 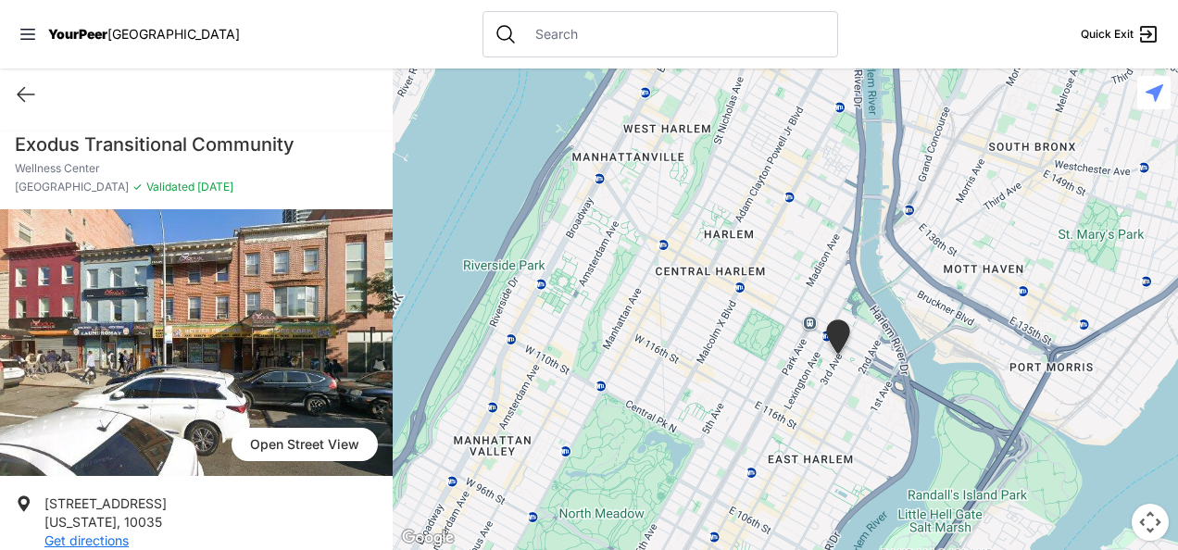 What do you see at coordinates (78, 33) in the screenshot?
I see `span: YourPeer` at bounding box center [78, 33].